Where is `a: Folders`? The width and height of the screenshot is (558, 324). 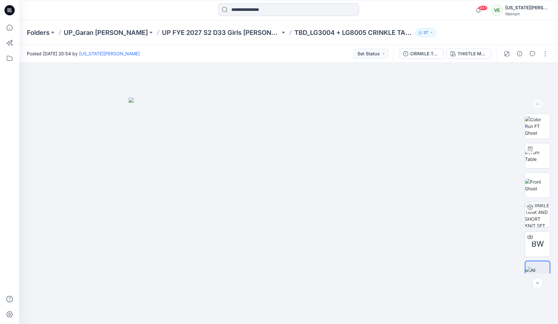 a: Folders is located at coordinates (38, 33).